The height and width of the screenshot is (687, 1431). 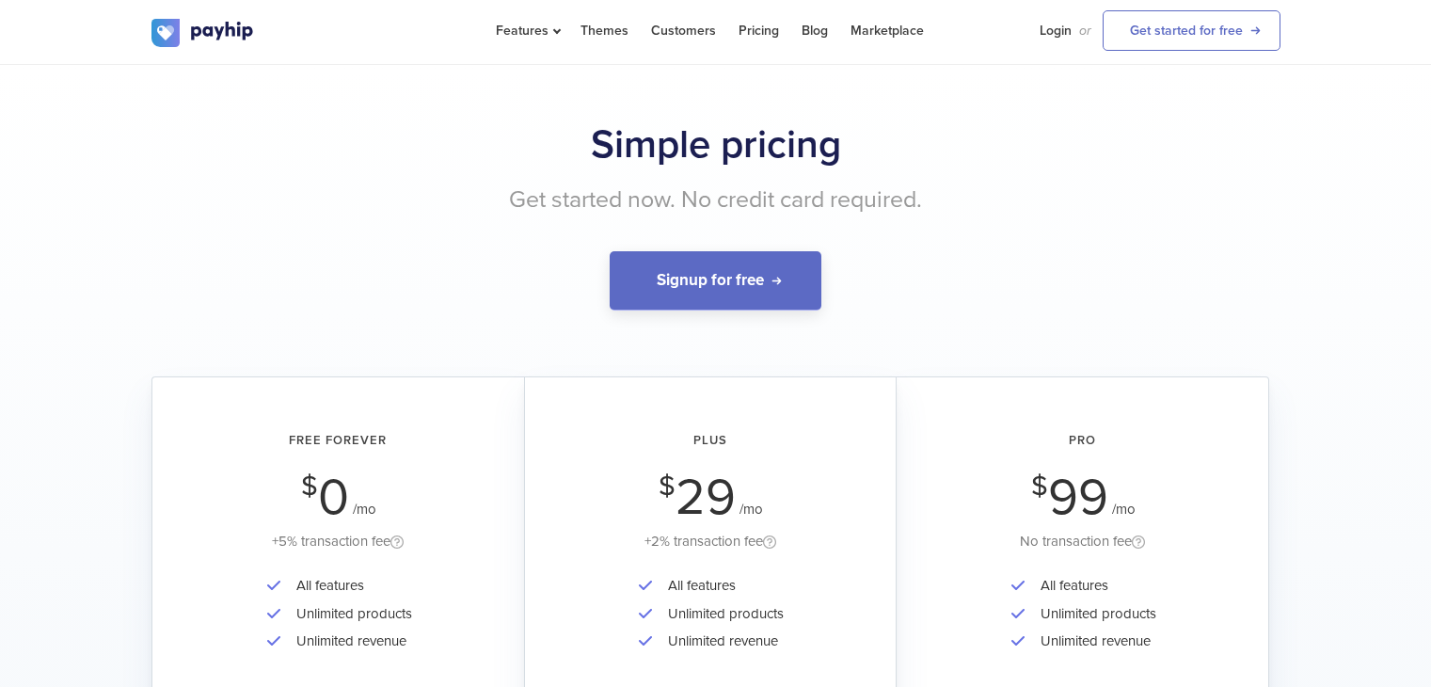 I want to click on h2: Get started now. No credit card required., so click(x=716, y=200).